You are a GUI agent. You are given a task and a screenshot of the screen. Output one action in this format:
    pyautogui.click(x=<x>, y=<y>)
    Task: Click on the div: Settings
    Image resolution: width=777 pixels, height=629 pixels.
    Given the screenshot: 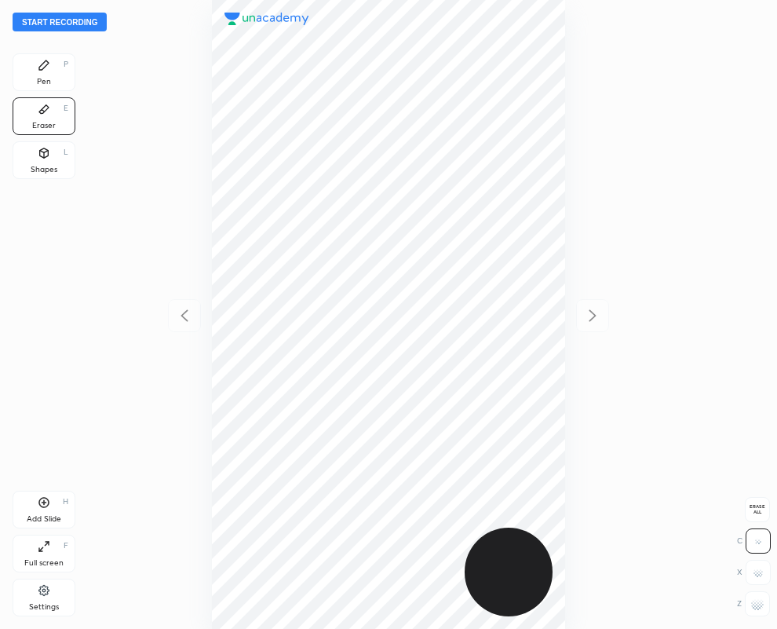 What is the action you would take?
    pyautogui.click(x=44, y=607)
    